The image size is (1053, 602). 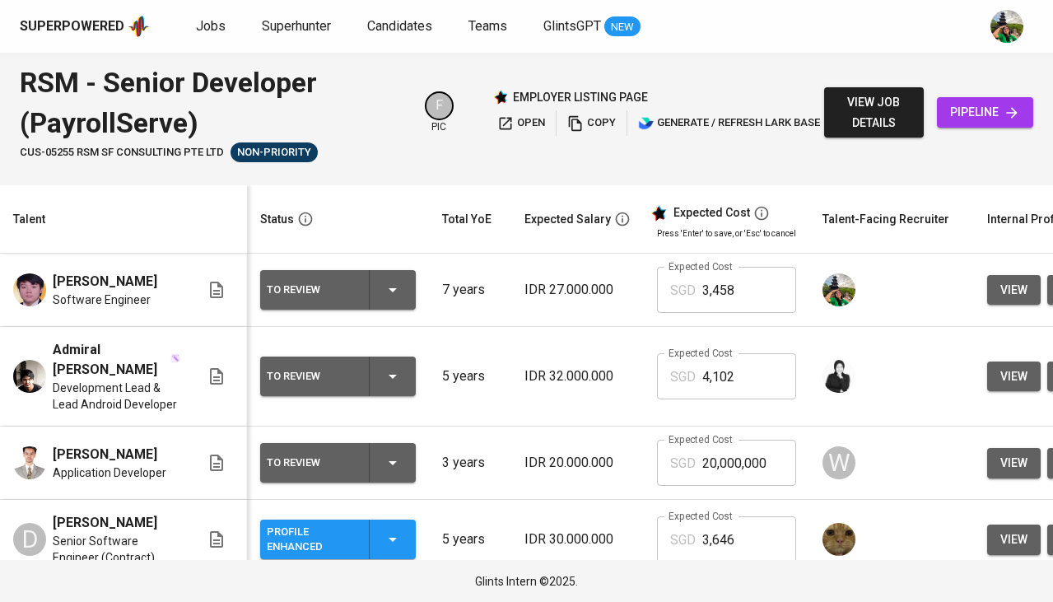 What do you see at coordinates (839, 539) in the screenshot?
I see `img: ec6c0910-f960-4a00-a8f8-c5744e41279e.jpg` at bounding box center [839, 539].